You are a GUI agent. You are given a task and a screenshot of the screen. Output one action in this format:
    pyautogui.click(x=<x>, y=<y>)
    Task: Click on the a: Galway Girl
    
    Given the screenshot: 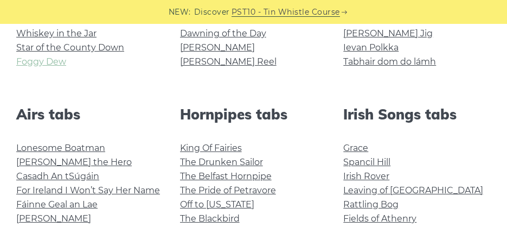 What is the action you would take?
    pyautogui.click(x=40, y=19)
    